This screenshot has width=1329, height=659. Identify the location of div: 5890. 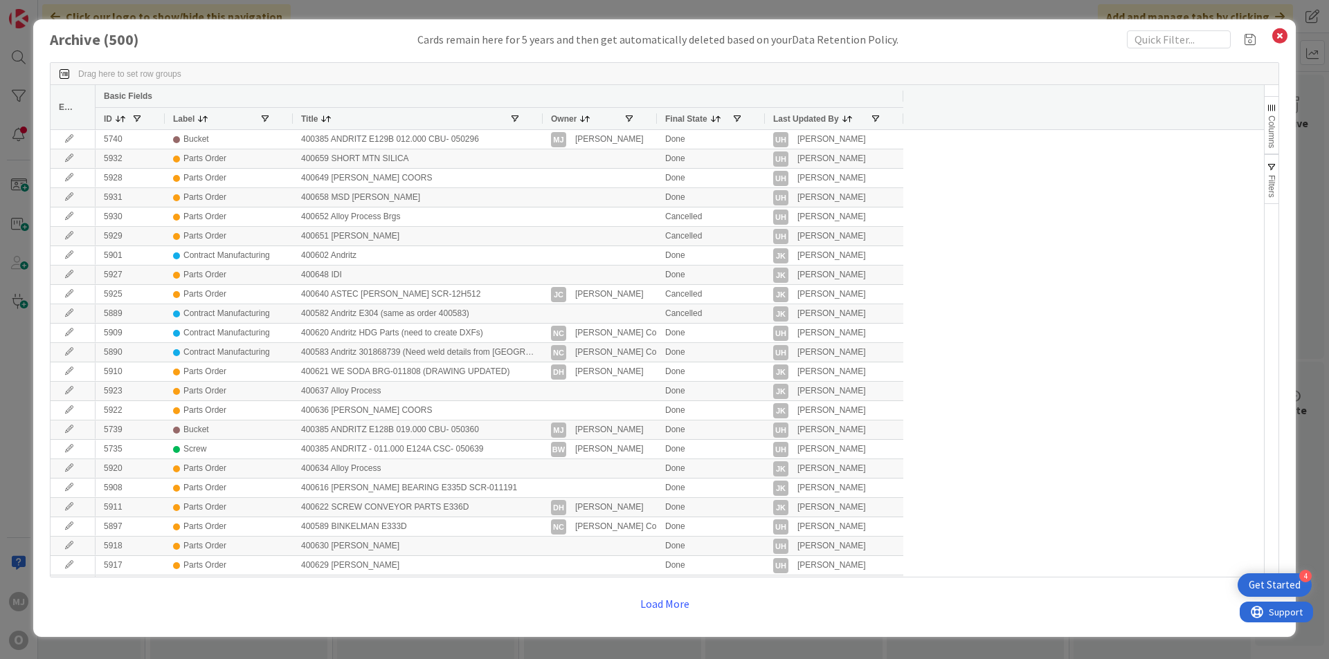
(130, 352).